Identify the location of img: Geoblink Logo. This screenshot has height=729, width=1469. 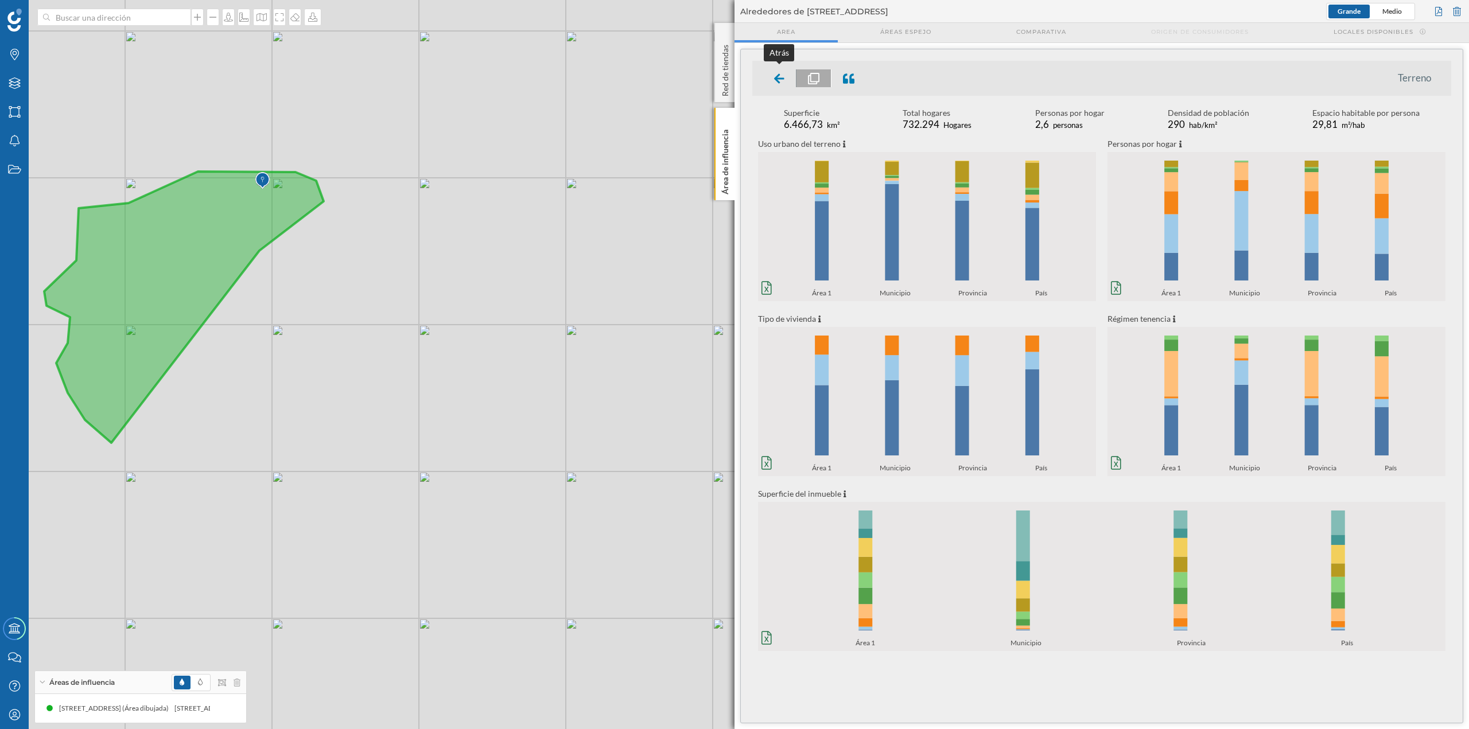
(14, 20).